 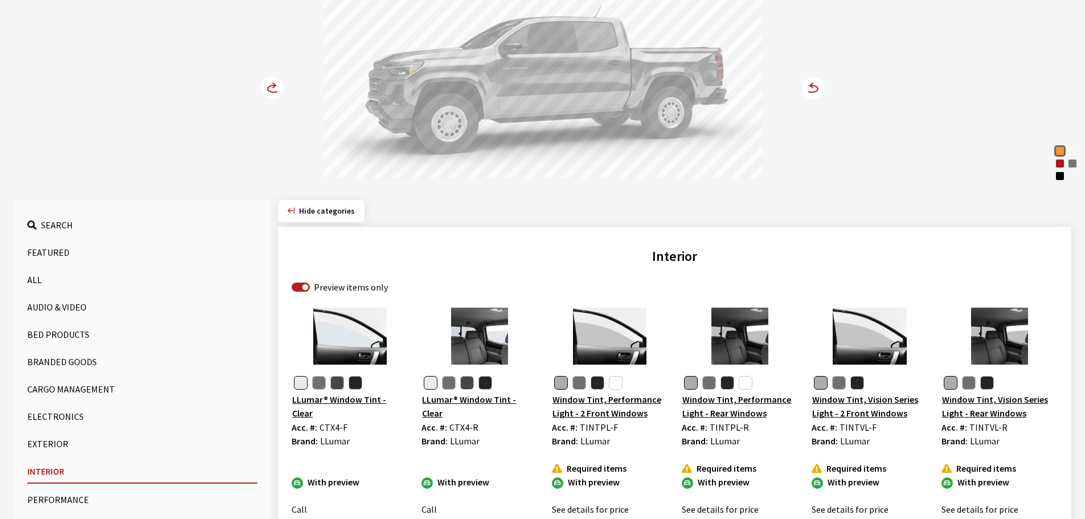 I want to click on span: CTX4-F, so click(x=333, y=427).